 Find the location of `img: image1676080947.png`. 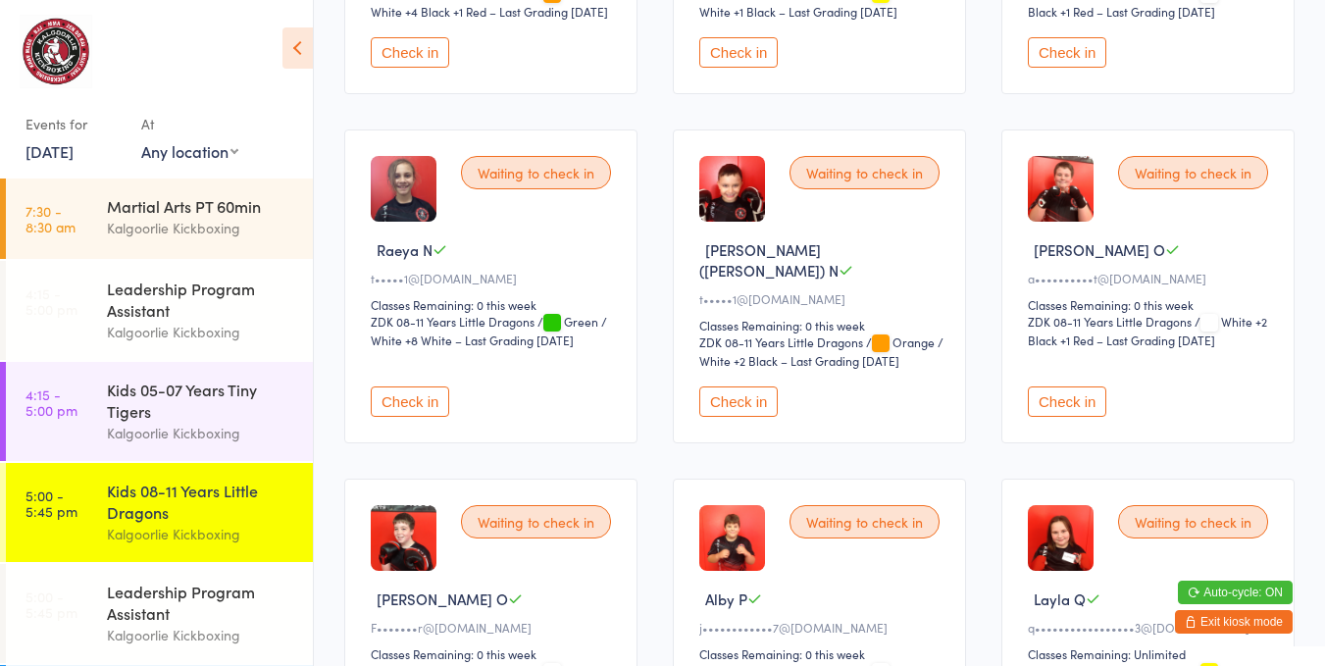

img: image1676080947.png is located at coordinates (732, 188).